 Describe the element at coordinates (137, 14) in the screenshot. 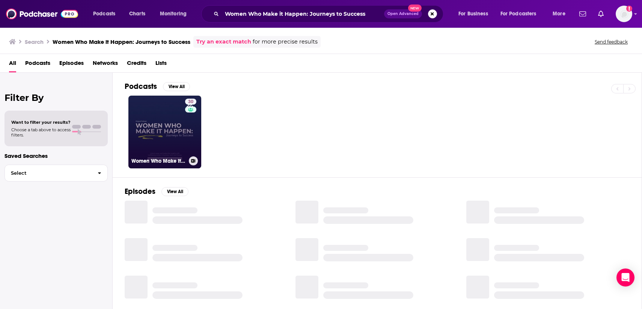

I see `span: Charts` at that location.